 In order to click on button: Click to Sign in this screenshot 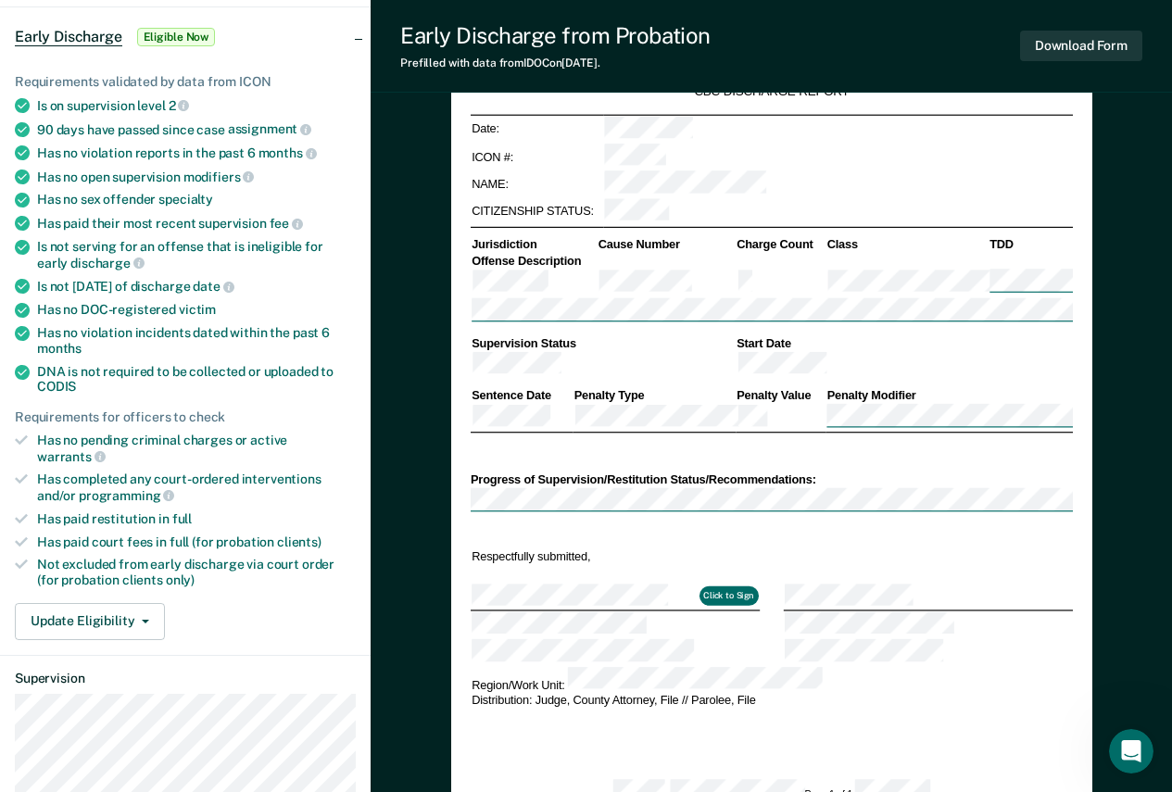, I will do `click(728, 596)`.